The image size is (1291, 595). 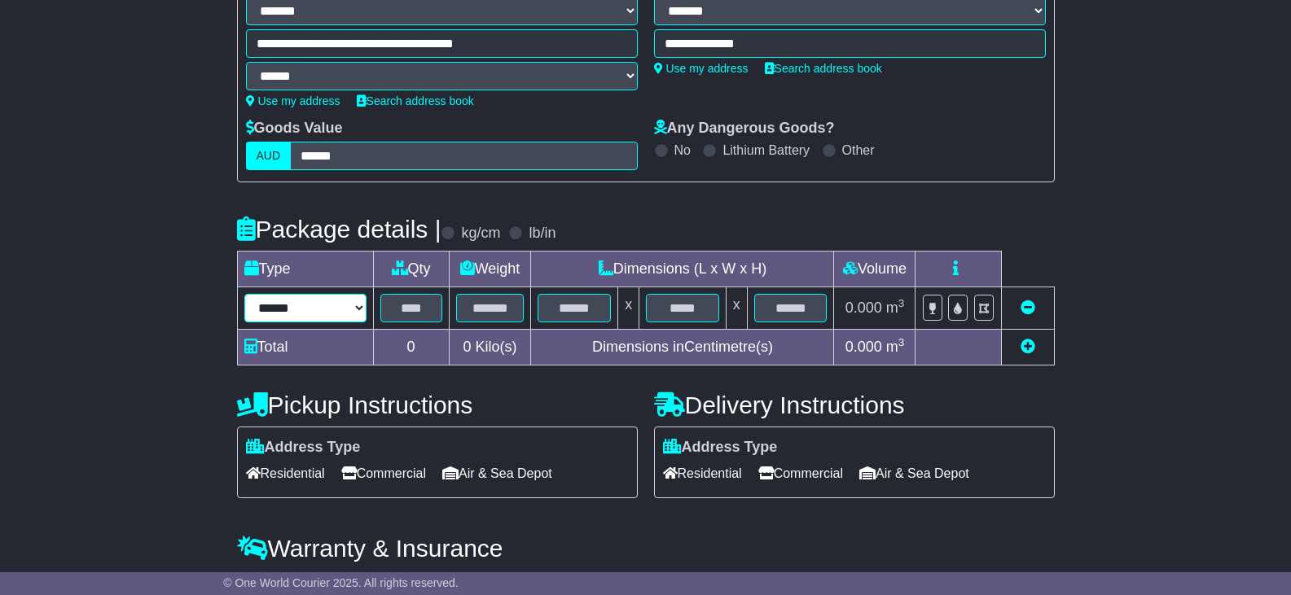 I want to click on div: All our quotes include a $ FreightSafe warranty., so click(x=646, y=579).